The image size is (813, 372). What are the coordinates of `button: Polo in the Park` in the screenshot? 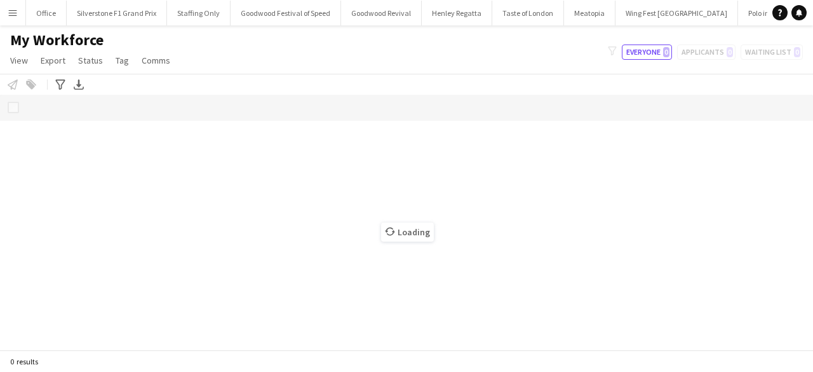 It's located at (773, 13).